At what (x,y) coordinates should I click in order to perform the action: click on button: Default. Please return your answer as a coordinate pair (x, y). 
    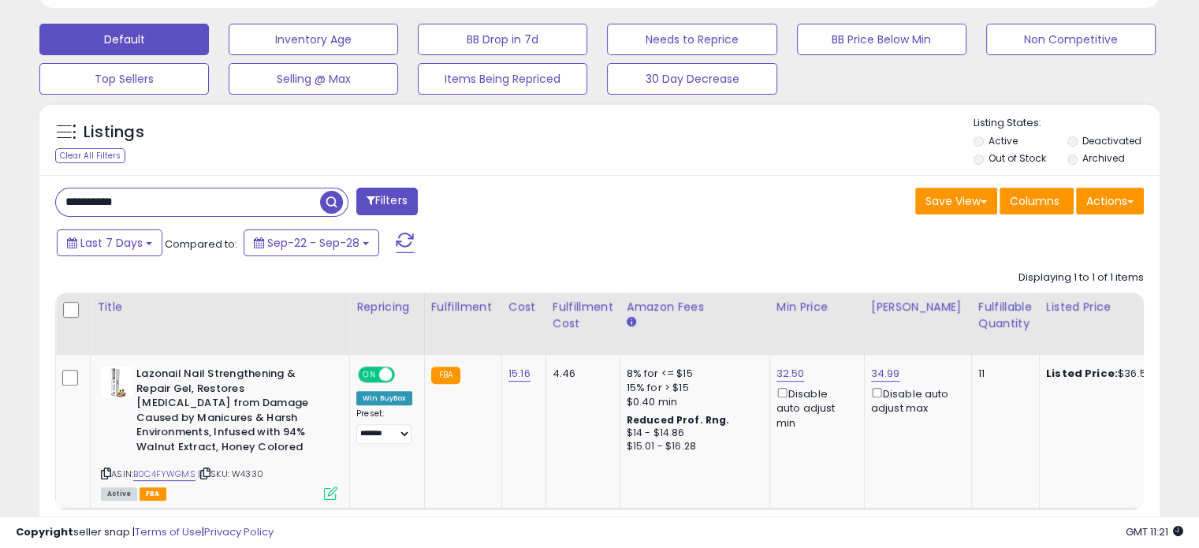
    Looking at the image, I should click on (124, 39).